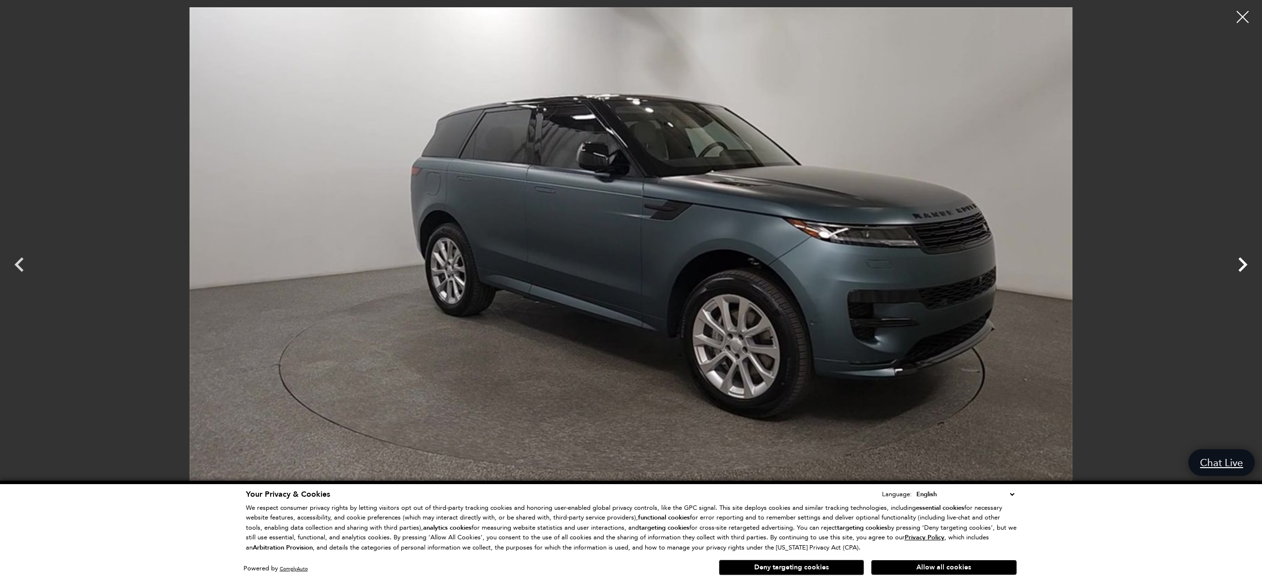 This screenshot has height=582, width=1262. I want to click on a: Privacy Policy, so click(925, 536).